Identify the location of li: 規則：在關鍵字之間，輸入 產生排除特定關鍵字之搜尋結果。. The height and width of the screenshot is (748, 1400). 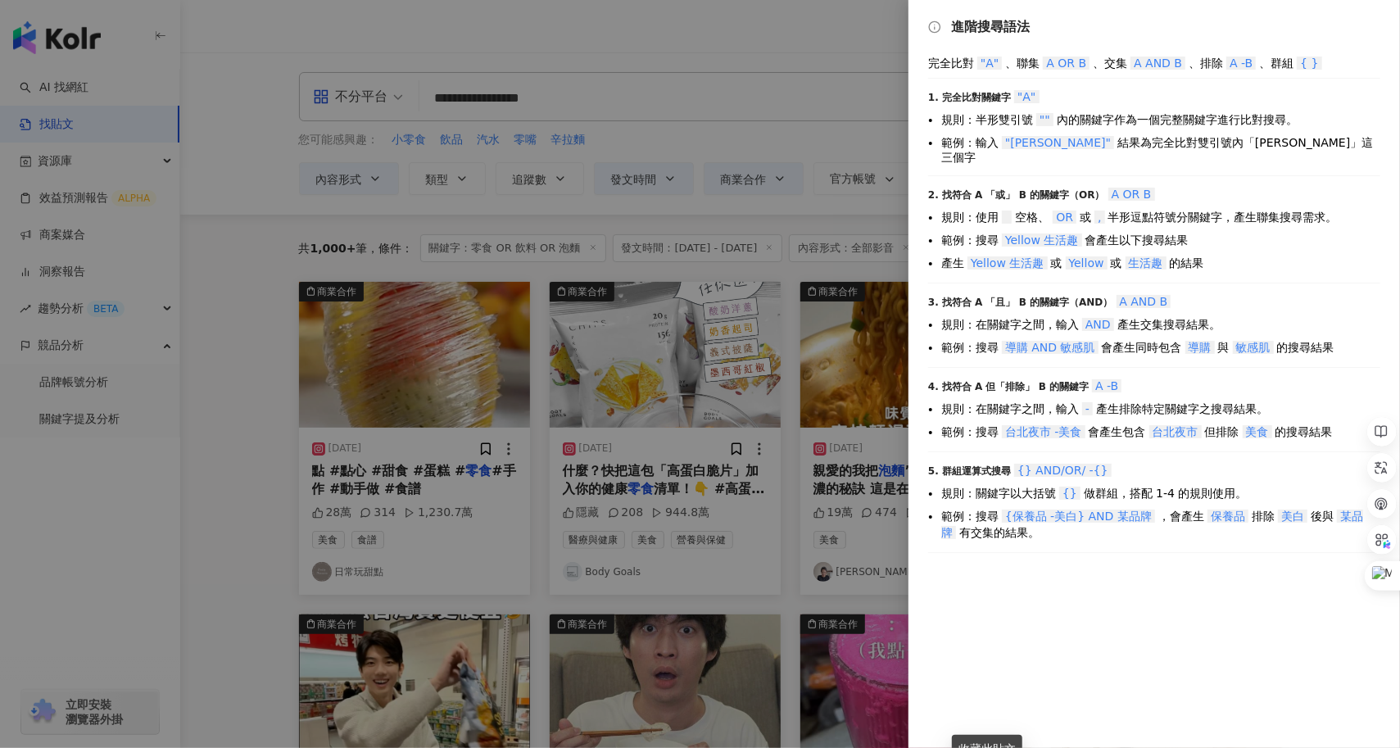
(1161, 409).